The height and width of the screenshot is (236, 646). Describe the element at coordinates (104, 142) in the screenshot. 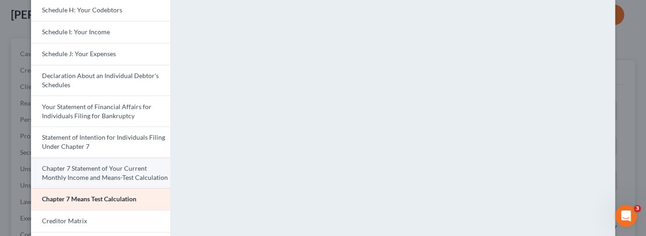

I see `span: Statement of Intention for Individuals Filing Under Chapter 7` at that location.